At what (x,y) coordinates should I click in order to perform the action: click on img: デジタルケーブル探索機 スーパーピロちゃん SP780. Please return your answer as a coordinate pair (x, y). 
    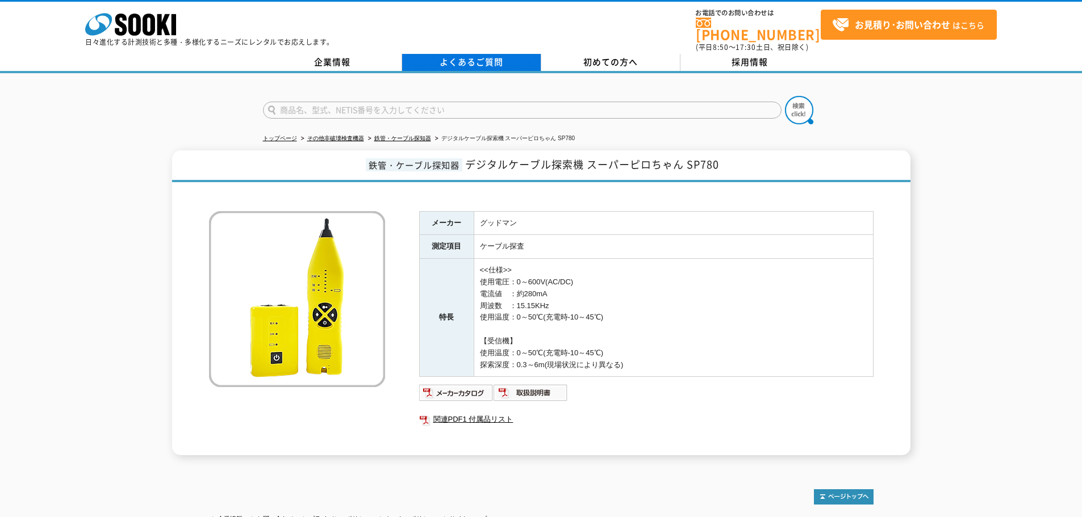
    Looking at the image, I should click on (297, 299).